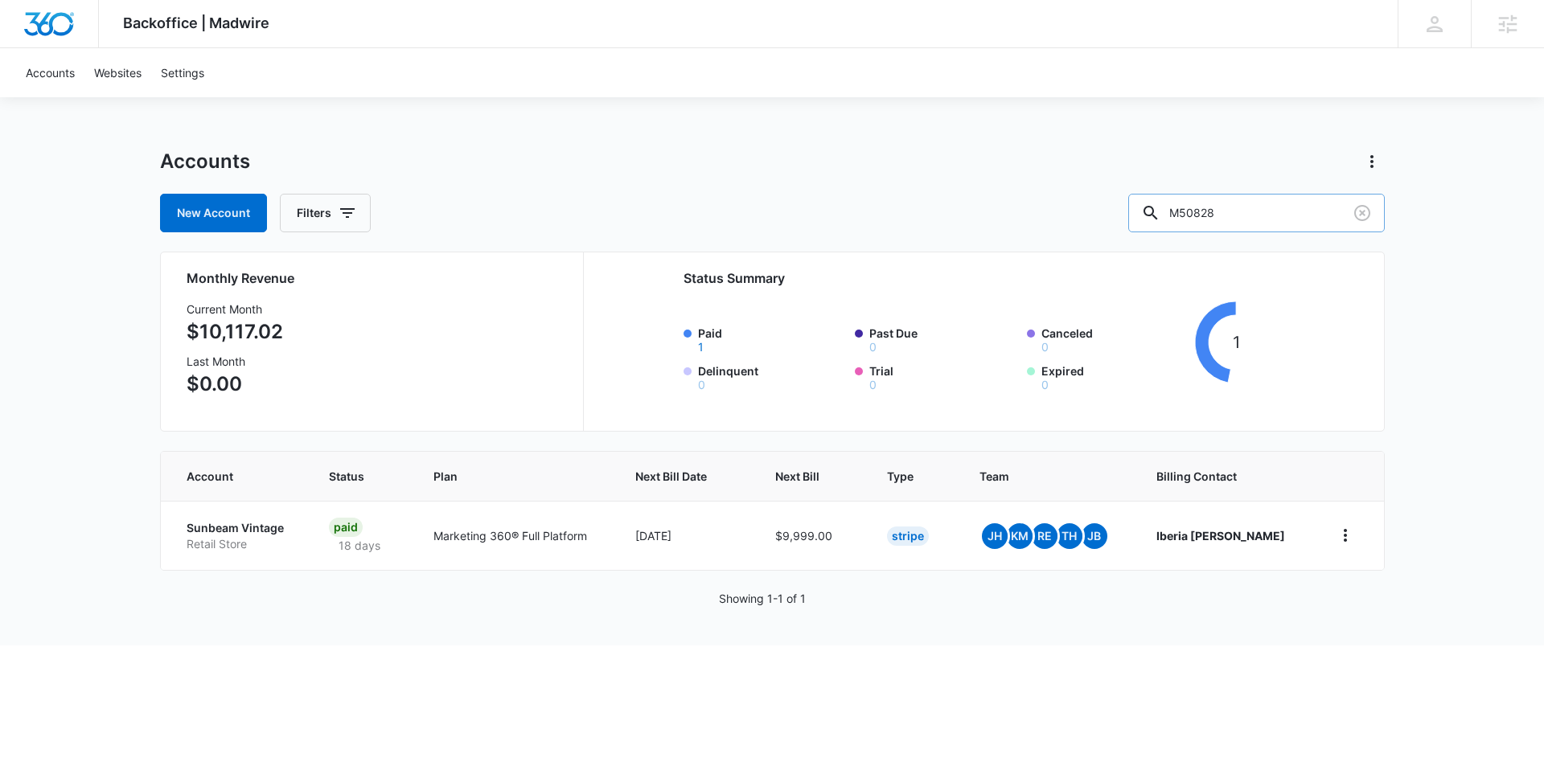 The height and width of the screenshot is (770, 1544). Describe the element at coordinates (50, 72) in the screenshot. I see `a: Accounts` at that location.